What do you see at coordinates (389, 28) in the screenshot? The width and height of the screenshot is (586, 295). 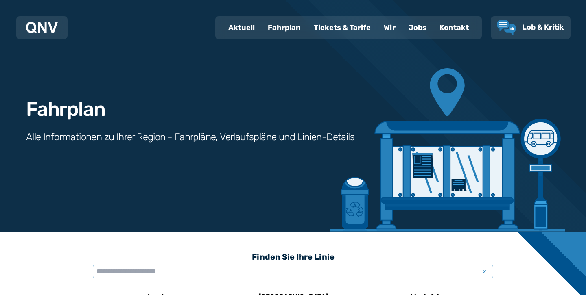 I see `div: Wir` at bounding box center [389, 28].